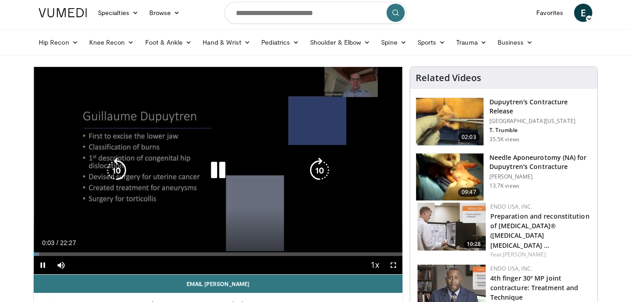  Describe the element at coordinates (541, 162) in the screenshot. I see `h3: Needle Aponeurotomy (NA) for Dupuytren's Contracture` at that location.